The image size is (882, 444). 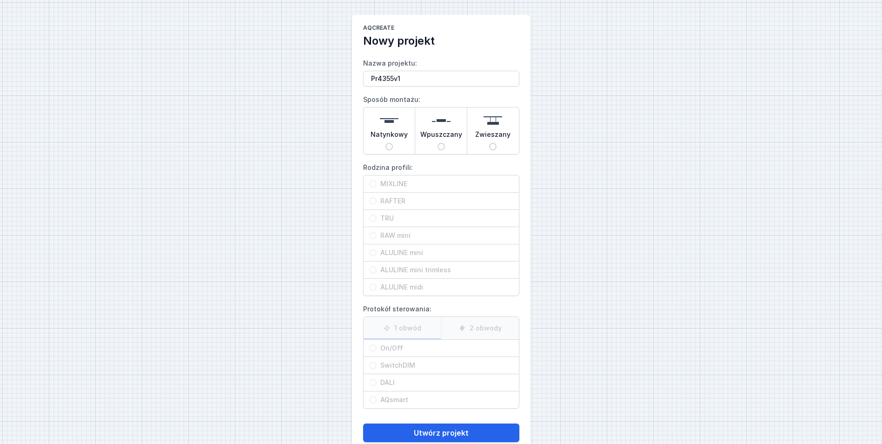 What do you see at coordinates (493, 136) in the screenshot?
I see `span: Zwieszany` at bounding box center [493, 136].